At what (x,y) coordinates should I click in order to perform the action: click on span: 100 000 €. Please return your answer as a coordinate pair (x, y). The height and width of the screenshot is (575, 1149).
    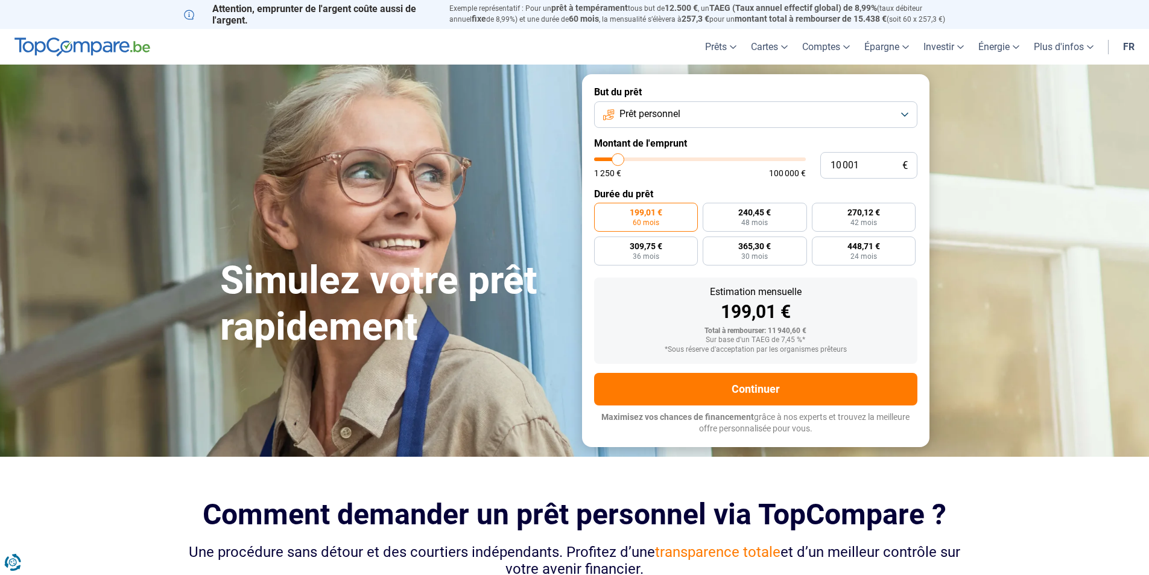
    Looking at the image, I should click on (787, 173).